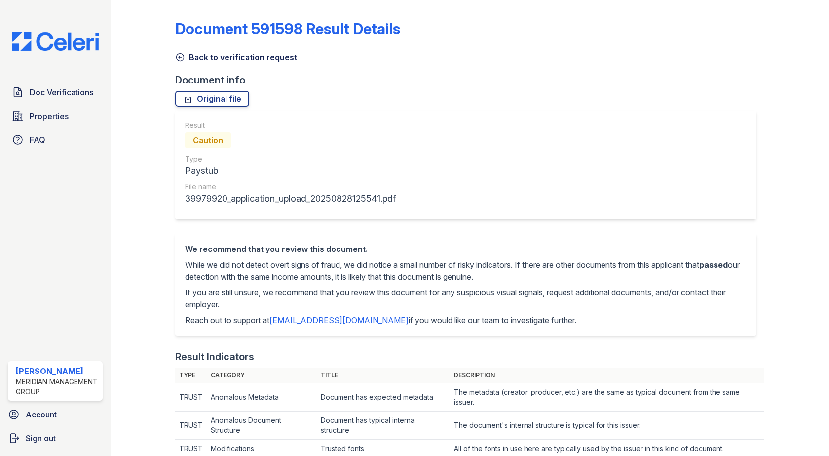 The image size is (829, 456). What do you see at coordinates (290, 125) in the screenshot?
I see `div: Result` at bounding box center [290, 125].